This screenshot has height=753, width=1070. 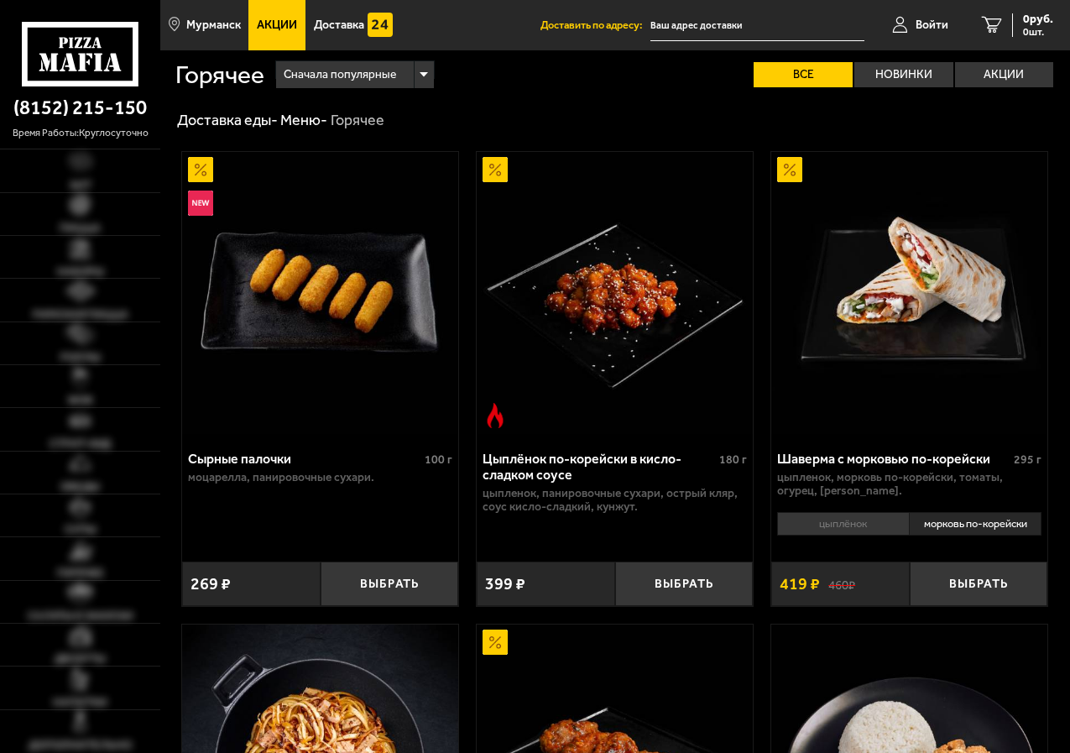 What do you see at coordinates (80, 658) in the screenshot?
I see `span: Десерты` at bounding box center [80, 658].